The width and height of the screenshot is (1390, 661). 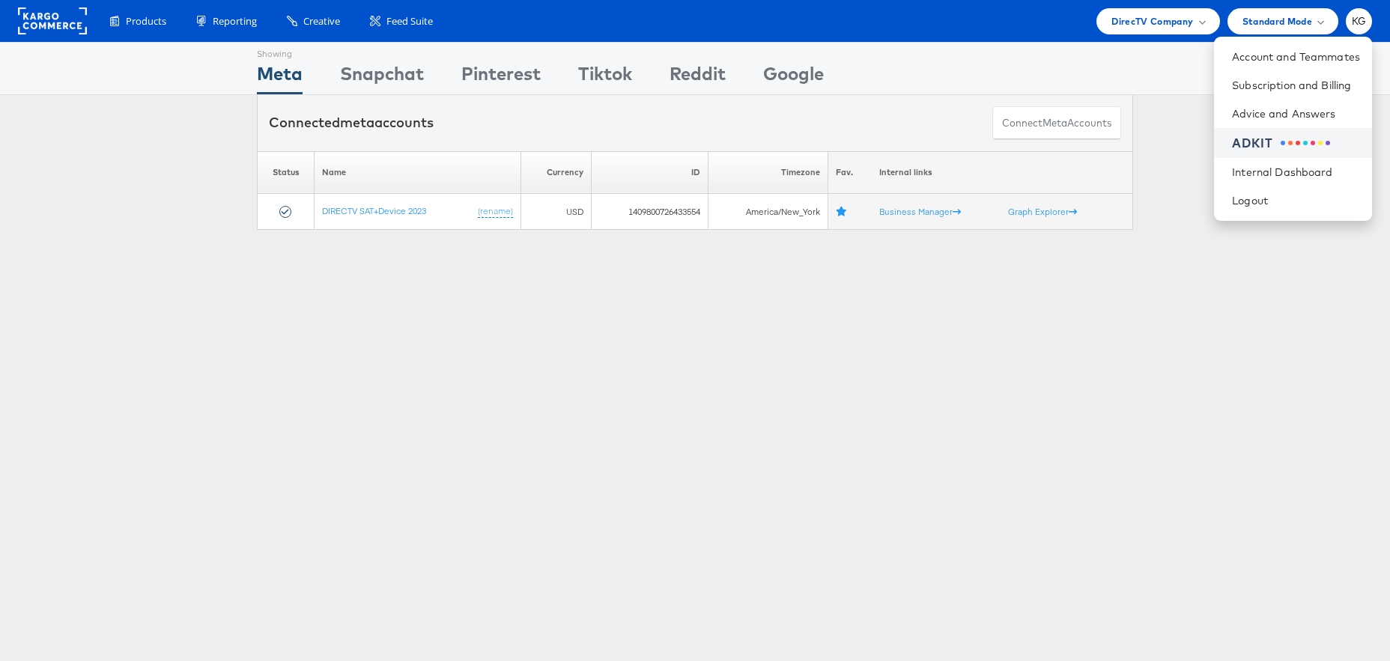 What do you see at coordinates (410, 21) in the screenshot?
I see `span: Feed Suite` at bounding box center [410, 21].